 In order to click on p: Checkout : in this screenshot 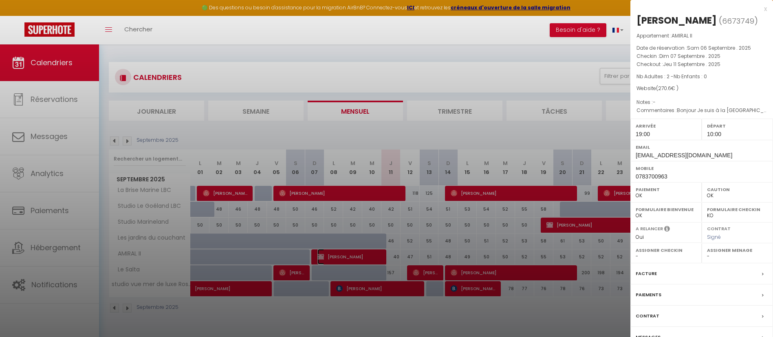, I will do `click(701, 64)`.